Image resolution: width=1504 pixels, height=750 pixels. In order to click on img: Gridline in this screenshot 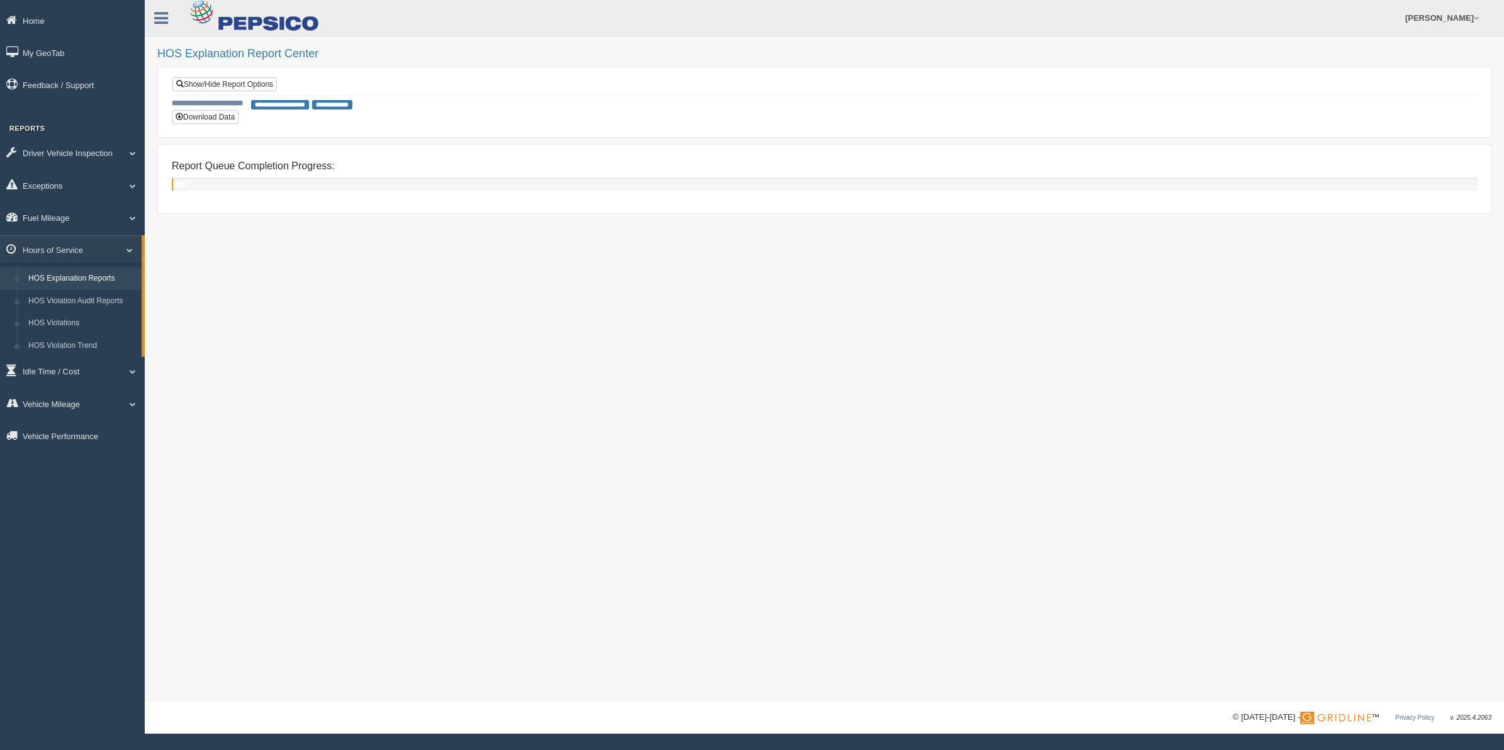, I will do `click(1336, 718)`.